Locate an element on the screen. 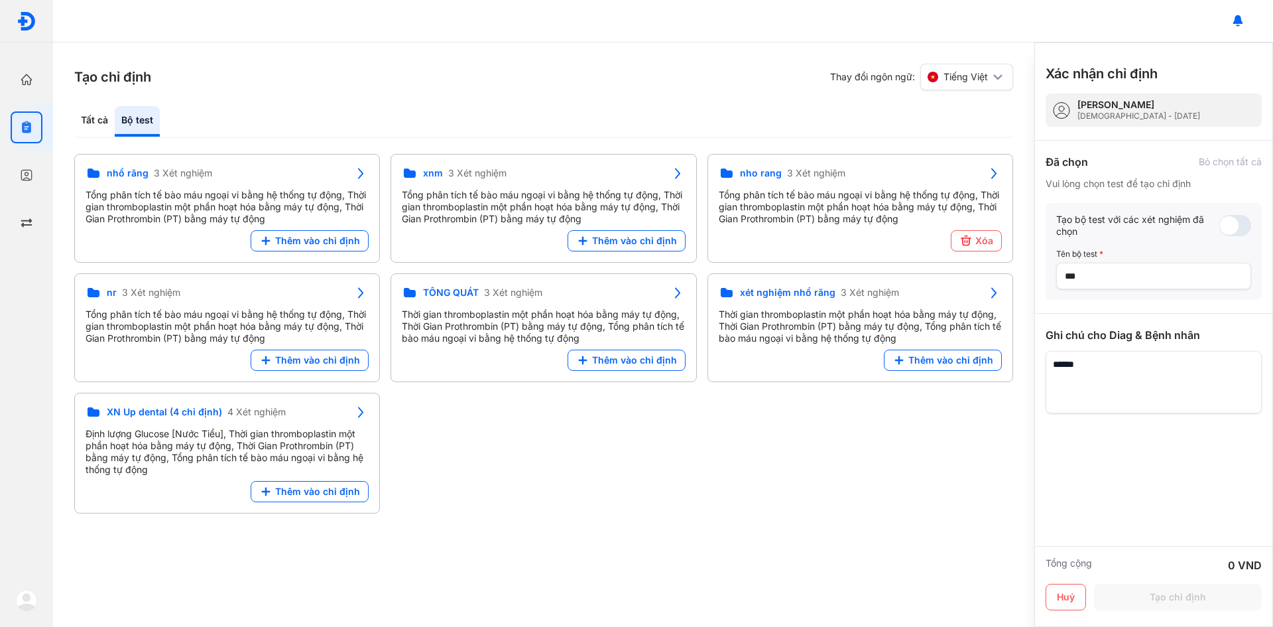  div: Bộ test is located at coordinates (137, 121).